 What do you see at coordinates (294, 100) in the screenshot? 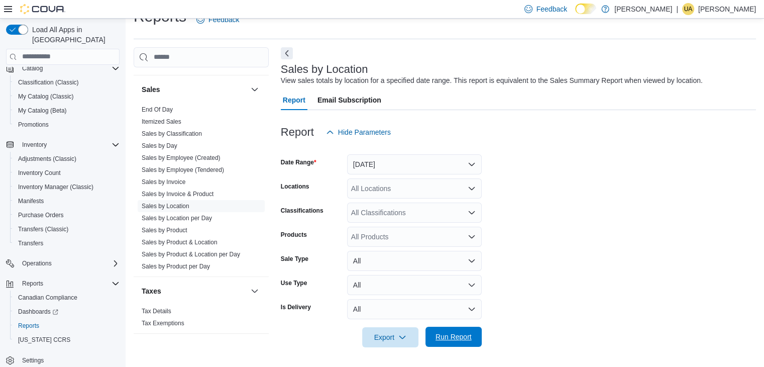
I see `span: Report` at bounding box center [294, 100].